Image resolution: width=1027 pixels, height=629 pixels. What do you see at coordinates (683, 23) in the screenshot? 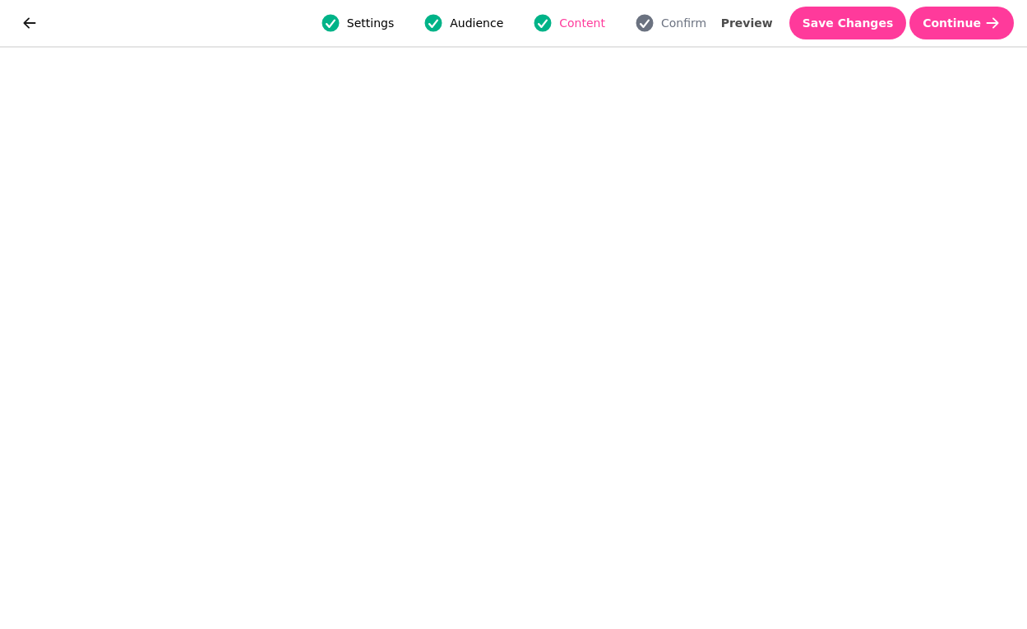
I see `span: Confirm` at bounding box center [683, 23].